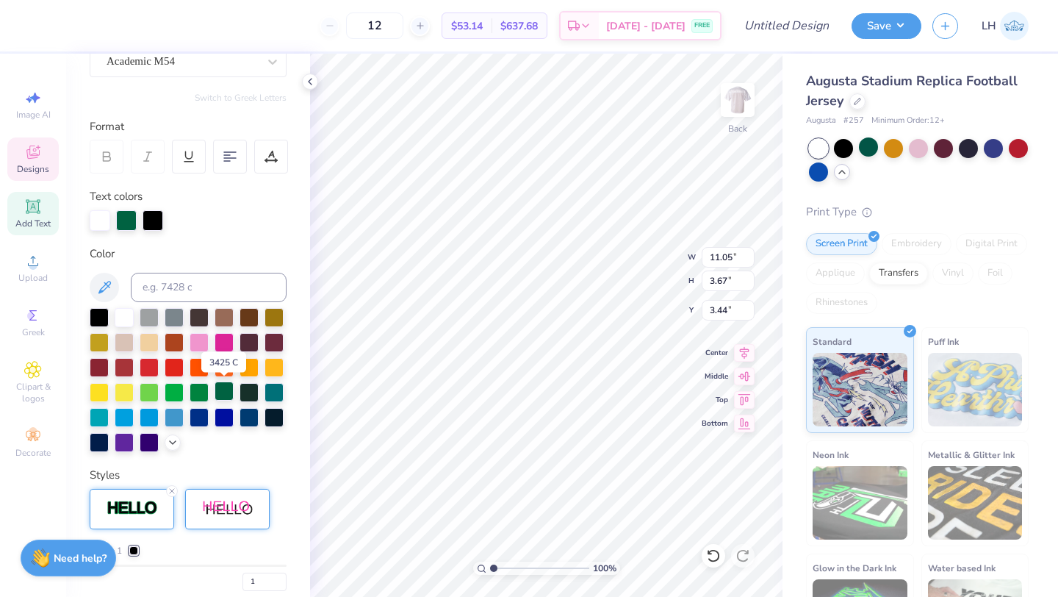  Describe the element at coordinates (80, 558) in the screenshot. I see `strong: Need help?` at that location.